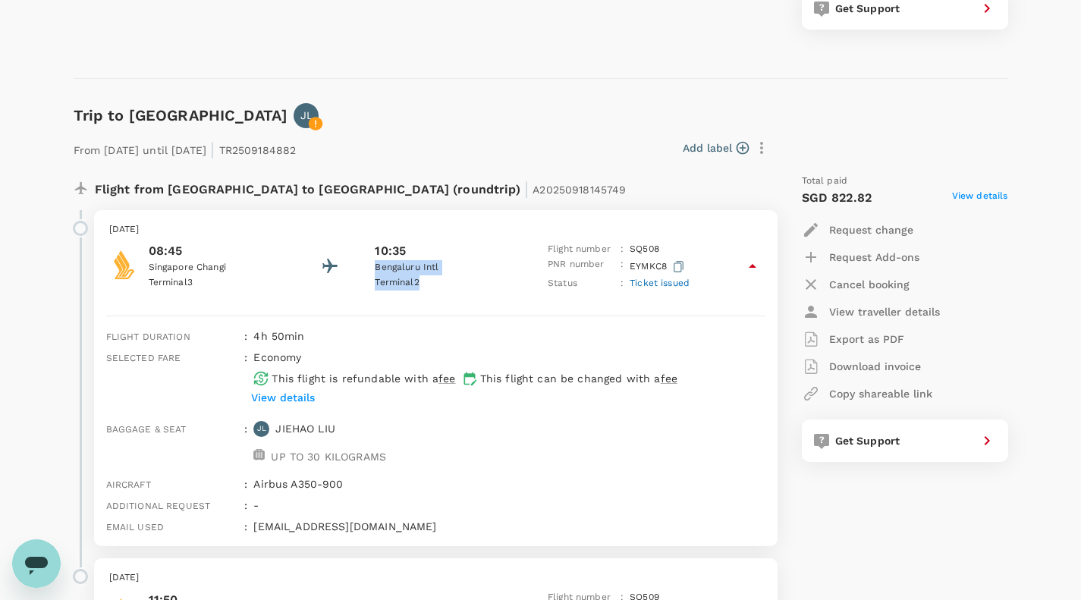 Image resolution: width=1081 pixels, height=600 pixels. What do you see at coordinates (217, 251) in the screenshot?
I see `p: 08:45` at bounding box center [217, 251].